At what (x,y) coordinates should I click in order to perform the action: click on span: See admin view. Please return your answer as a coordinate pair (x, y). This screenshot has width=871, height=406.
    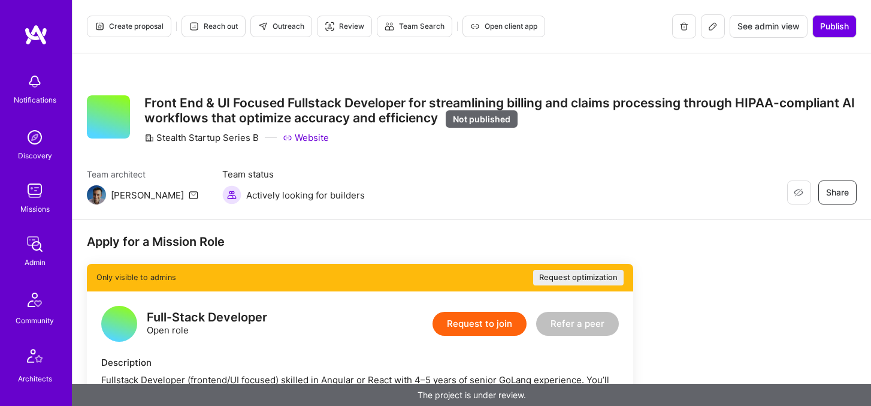
    Looking at the image, I should click on (769, 26).